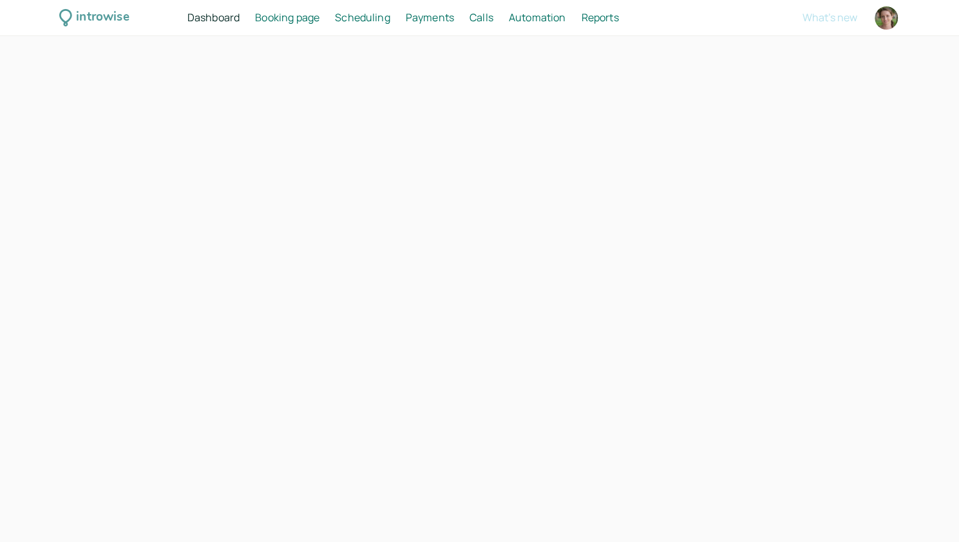  What do you see at coordinates (926, 511) in the screenshot?
I see `div: Chat Widget` at bounding box center [926, 511].